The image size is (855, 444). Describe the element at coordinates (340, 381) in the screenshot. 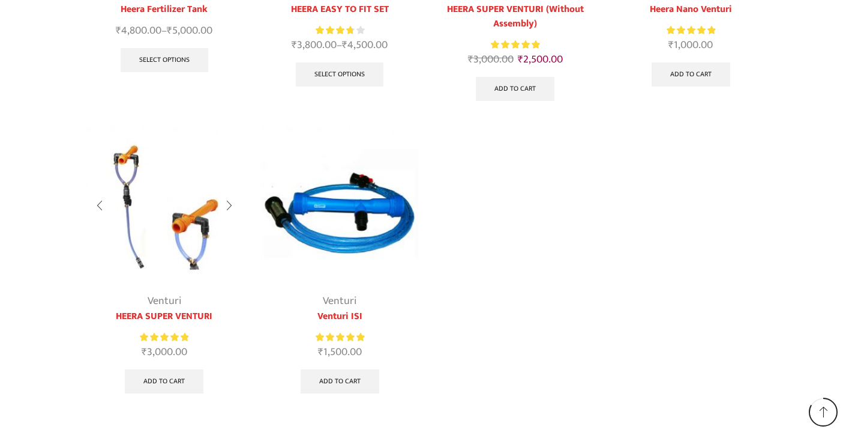

I see `a: Add to cart: “Venturi ISI”` at that location.